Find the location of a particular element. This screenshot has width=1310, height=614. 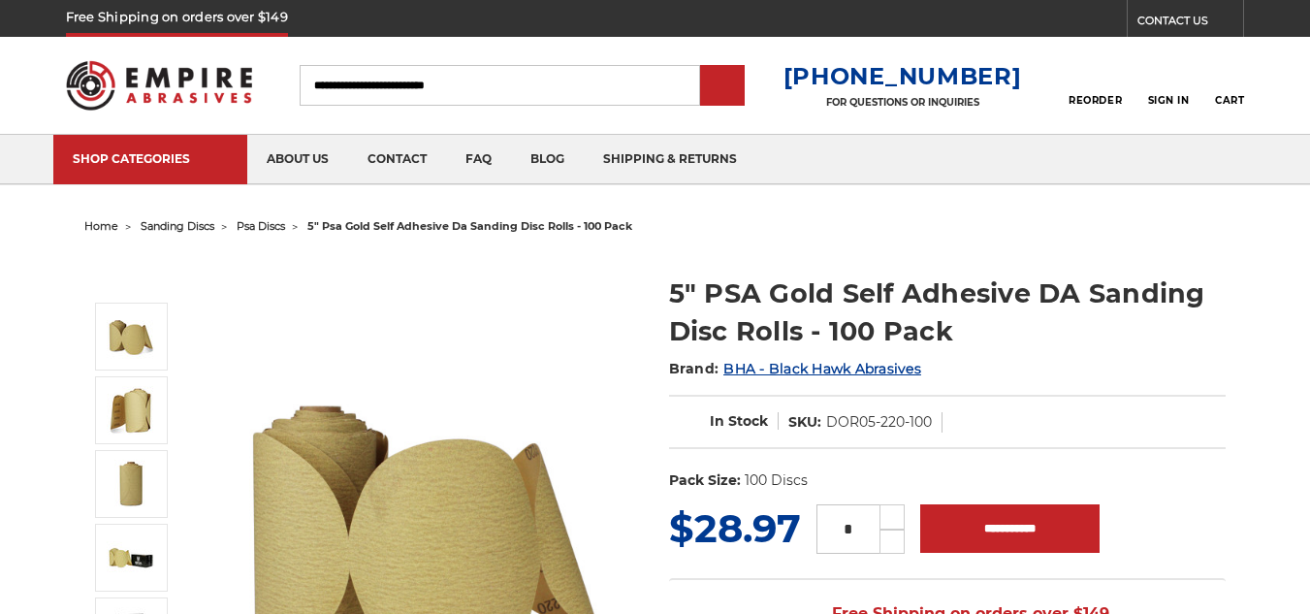

a: psa discs is located at coordinates (261, 226).